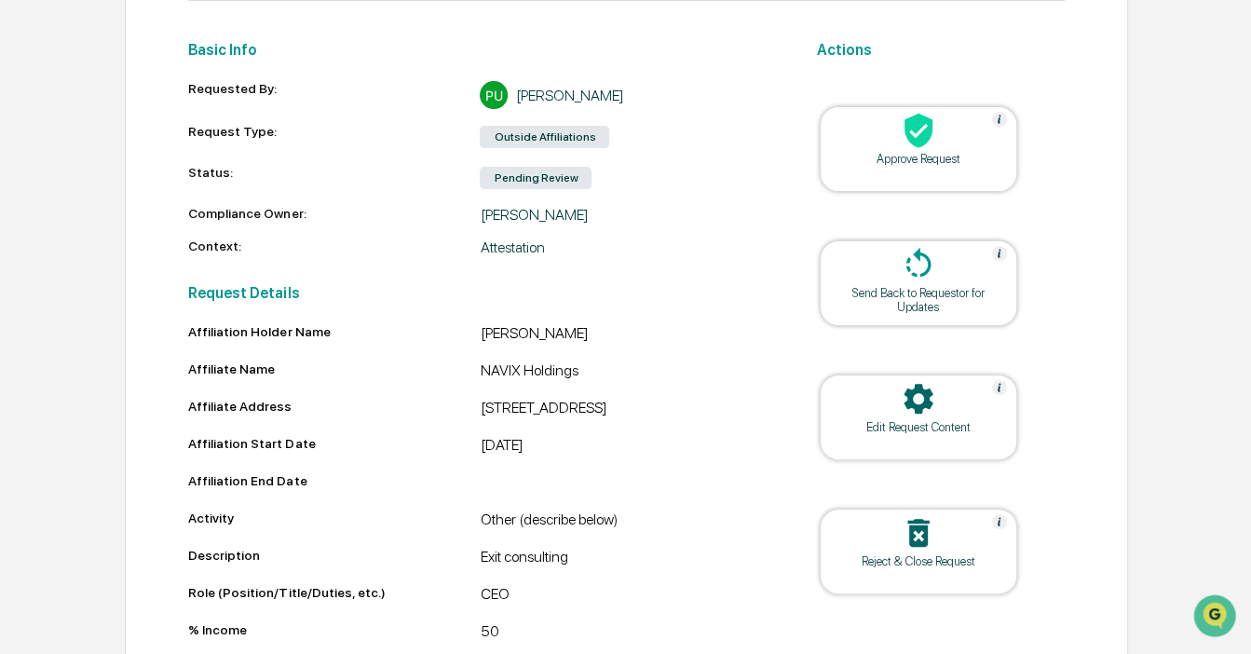  I want to click on a: Powered byPylon, so click(178, 322).